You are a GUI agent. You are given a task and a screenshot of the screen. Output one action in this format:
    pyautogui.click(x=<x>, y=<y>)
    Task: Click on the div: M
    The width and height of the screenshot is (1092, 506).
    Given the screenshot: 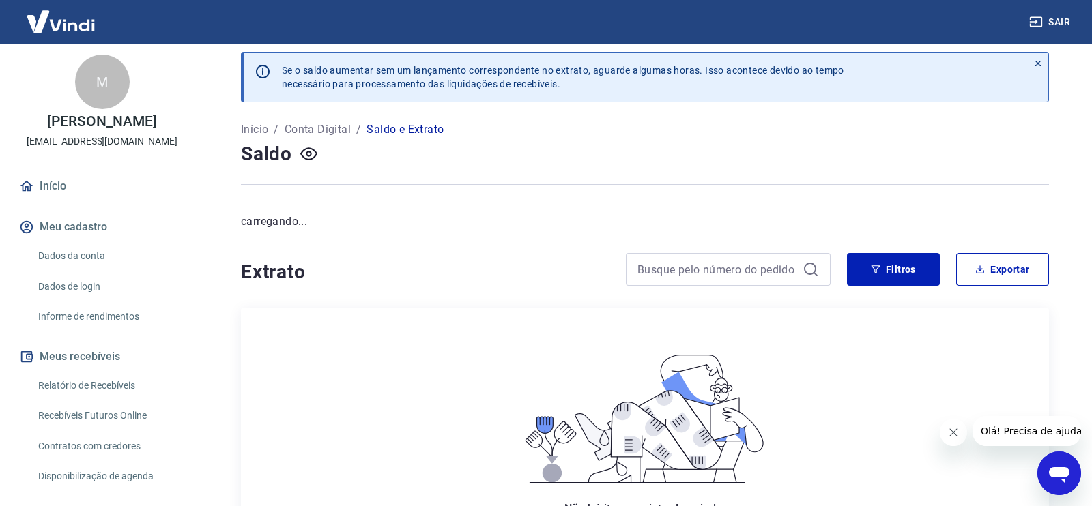 What is the action you would take?
    pyautogui.click(x=102, y=82)
    